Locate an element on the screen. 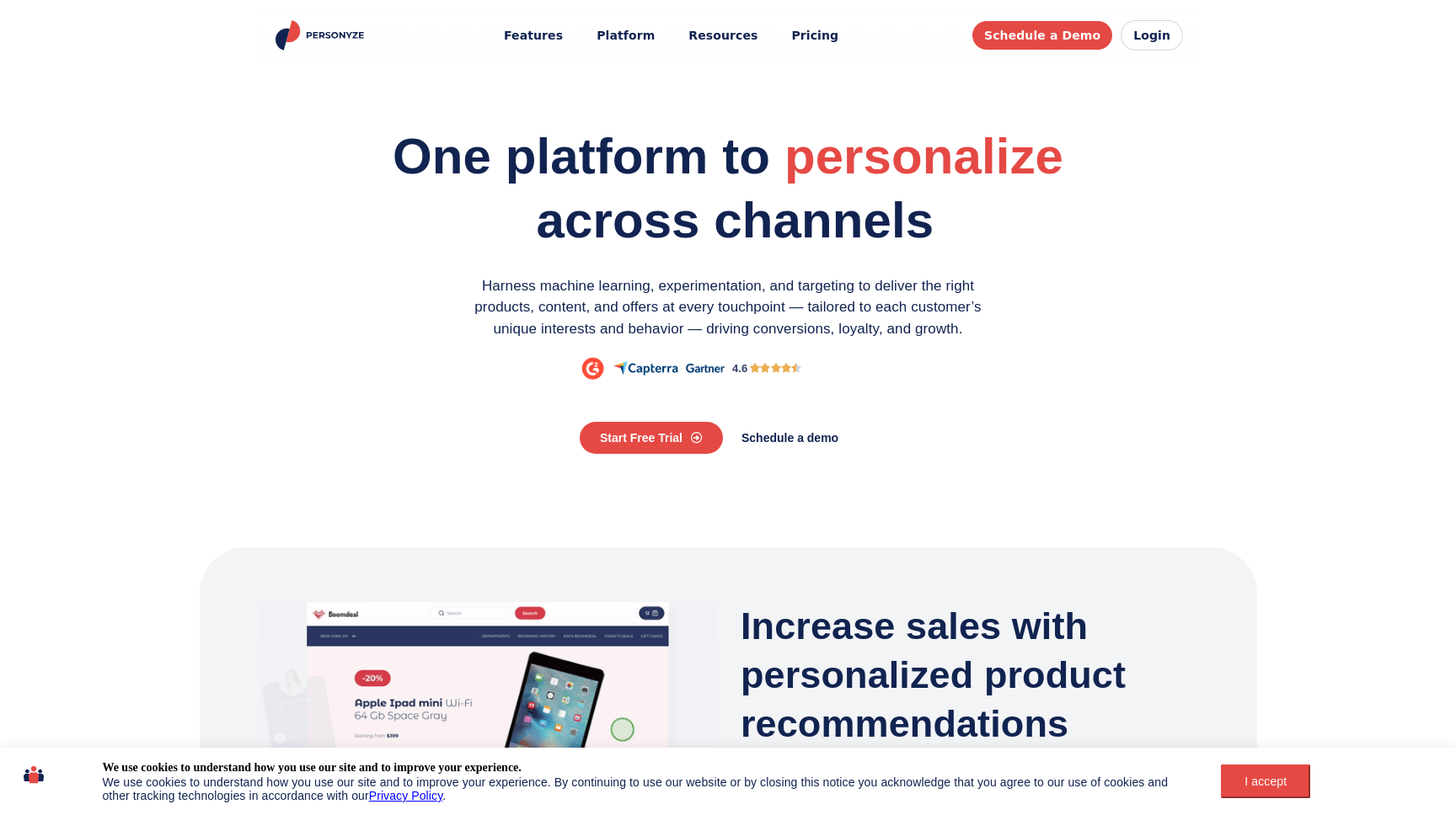 The width and height of the screenshot is (1456, 815). a: Personyze home is located at coordinates (321, 35).